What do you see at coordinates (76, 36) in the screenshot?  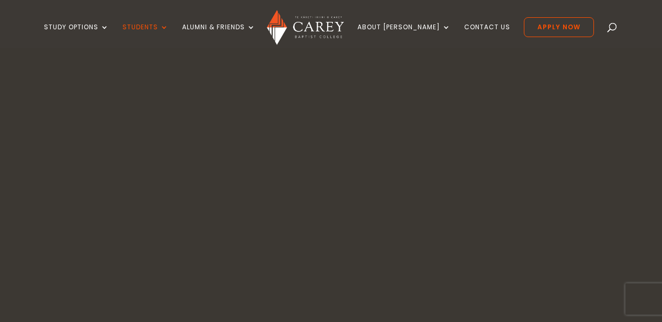 I see `a: Study Options` at bounding box center [76, 36].